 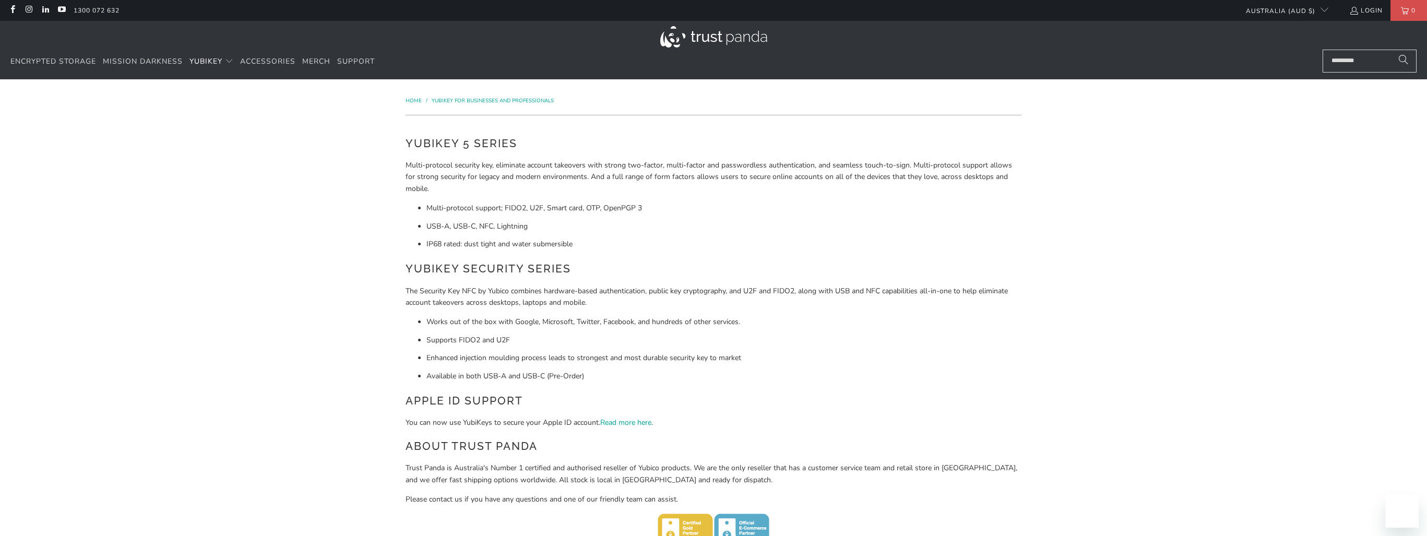 What do you see at coordinates (28, 10) in the screenshot?
I see `a: Trust Panda Australia on Instagram` at bounding box center [28, 10].